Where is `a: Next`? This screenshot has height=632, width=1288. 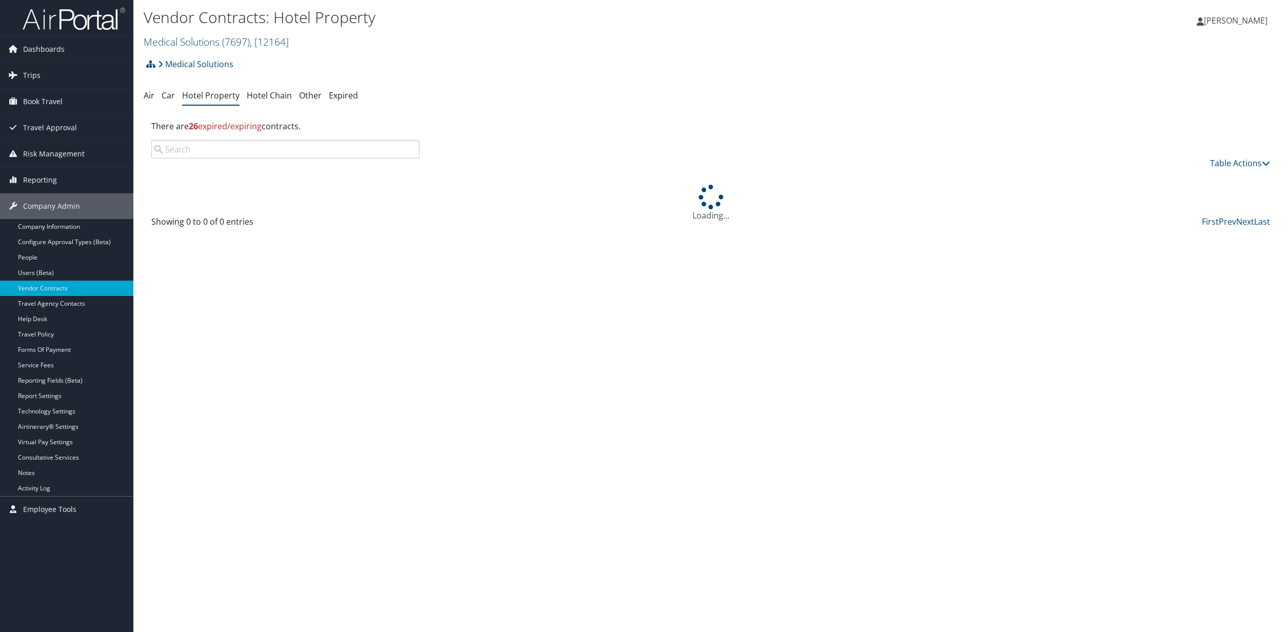 a: Next is located at coordinates (1245, 222).